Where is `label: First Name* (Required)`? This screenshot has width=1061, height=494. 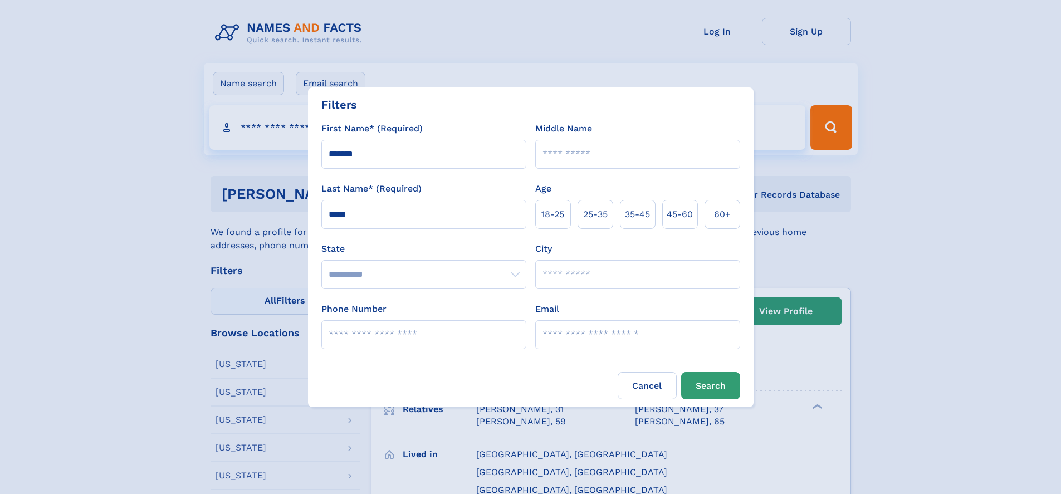
label: First Name* (Required) is located at coordinates (372, 129).